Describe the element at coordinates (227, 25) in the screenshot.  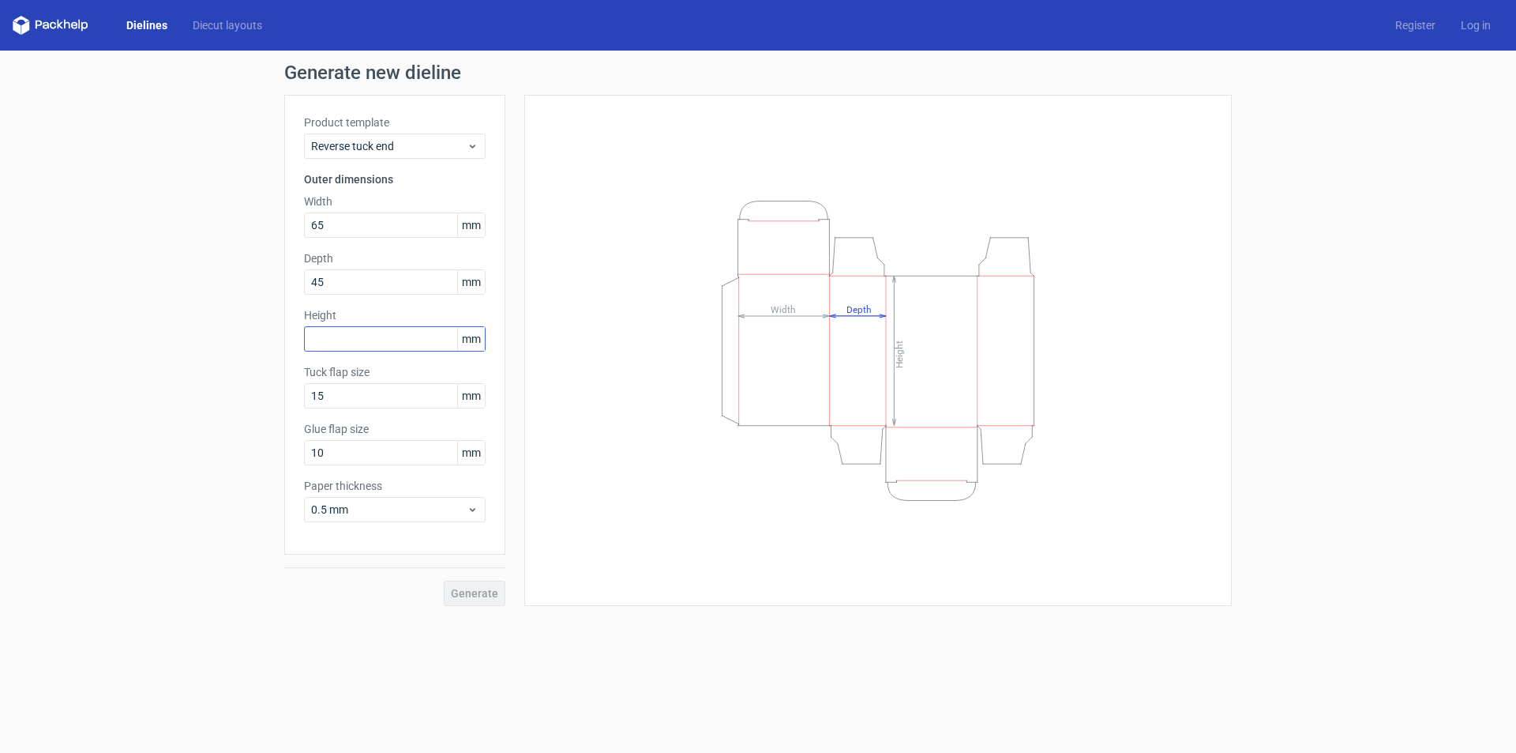
I see `a: Diecut layouts` at that location.